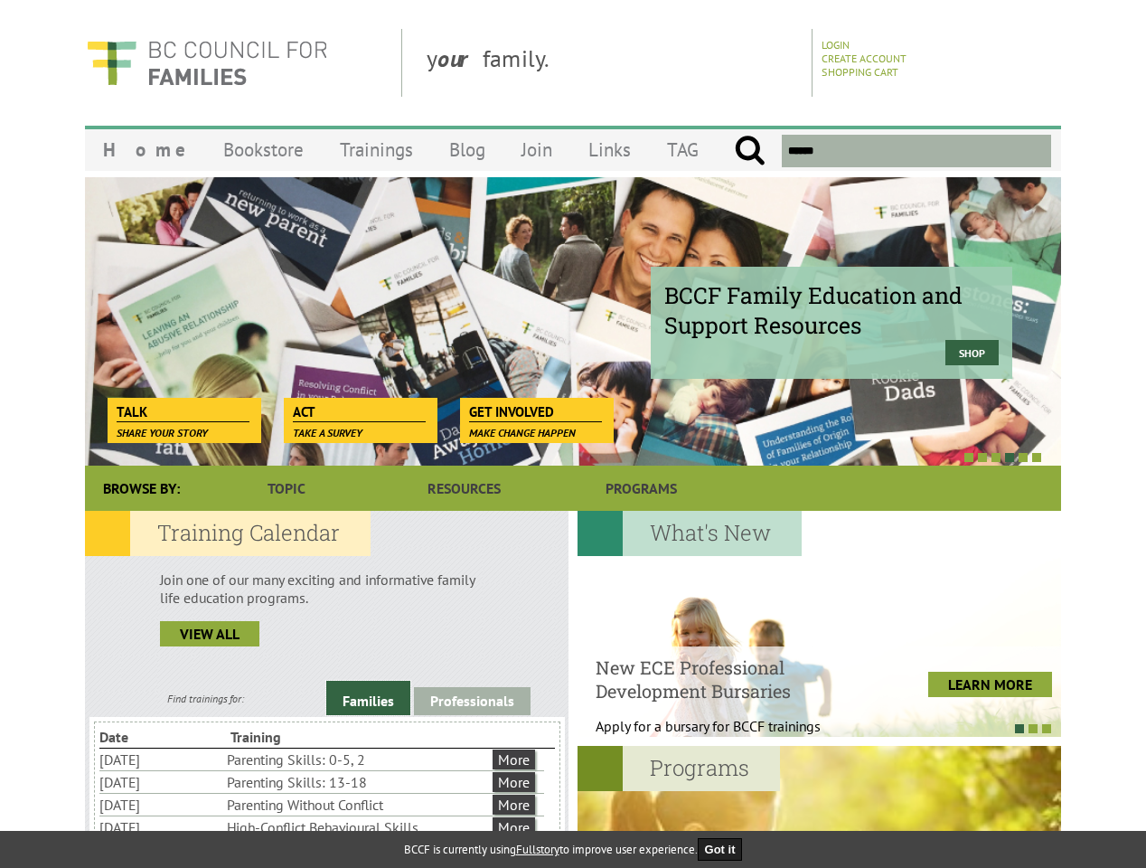 The height and width of the screenshot is (868, 1146). Describe the element at coordinates (358, 782) in the screenshot. I see `li: Parenting Skills: 13-18` at that location.